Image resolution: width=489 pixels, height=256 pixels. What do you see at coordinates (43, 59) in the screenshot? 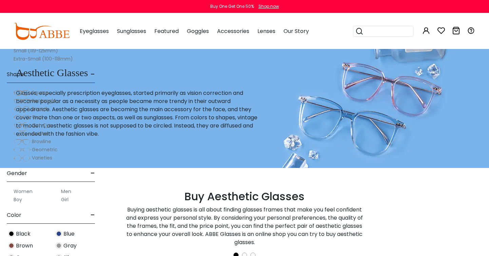
I see `label: Extra-Small (100-118mm)` at bounding box center [43, 59].